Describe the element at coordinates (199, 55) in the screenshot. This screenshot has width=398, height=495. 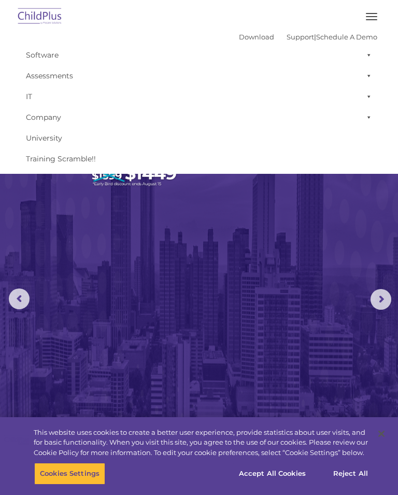
I see `a: Software` at that location.